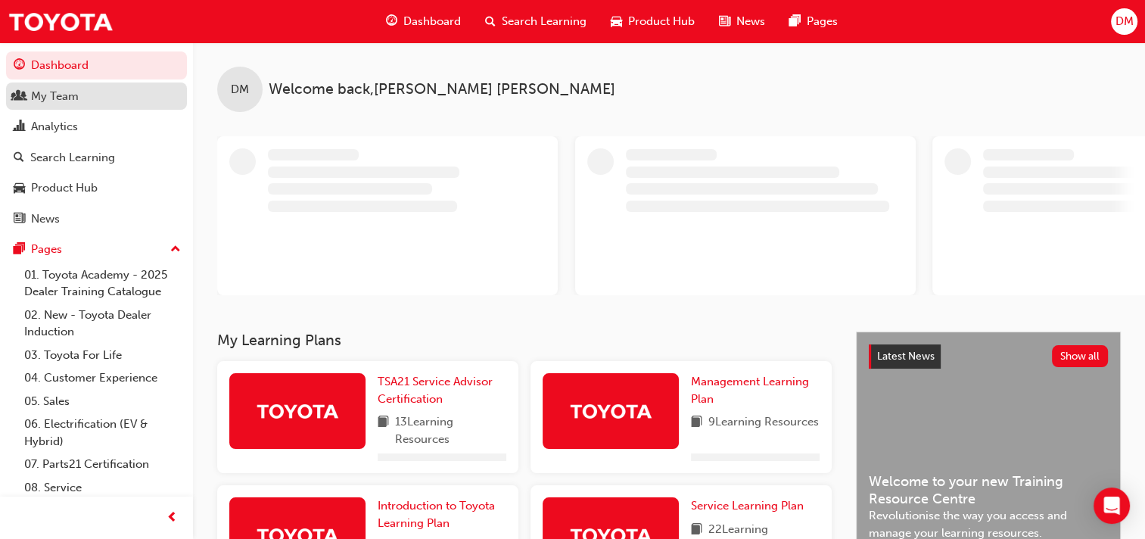  Describe the element at coordinates (96, 157) in the screenshot. I see `a: Search Learning` at that location.